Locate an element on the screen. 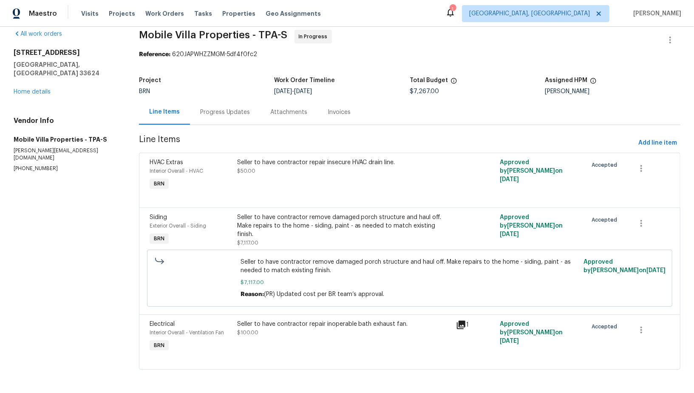 The image size is (694, 393). span: Geo Assignments is located at coordinates (293, 14).